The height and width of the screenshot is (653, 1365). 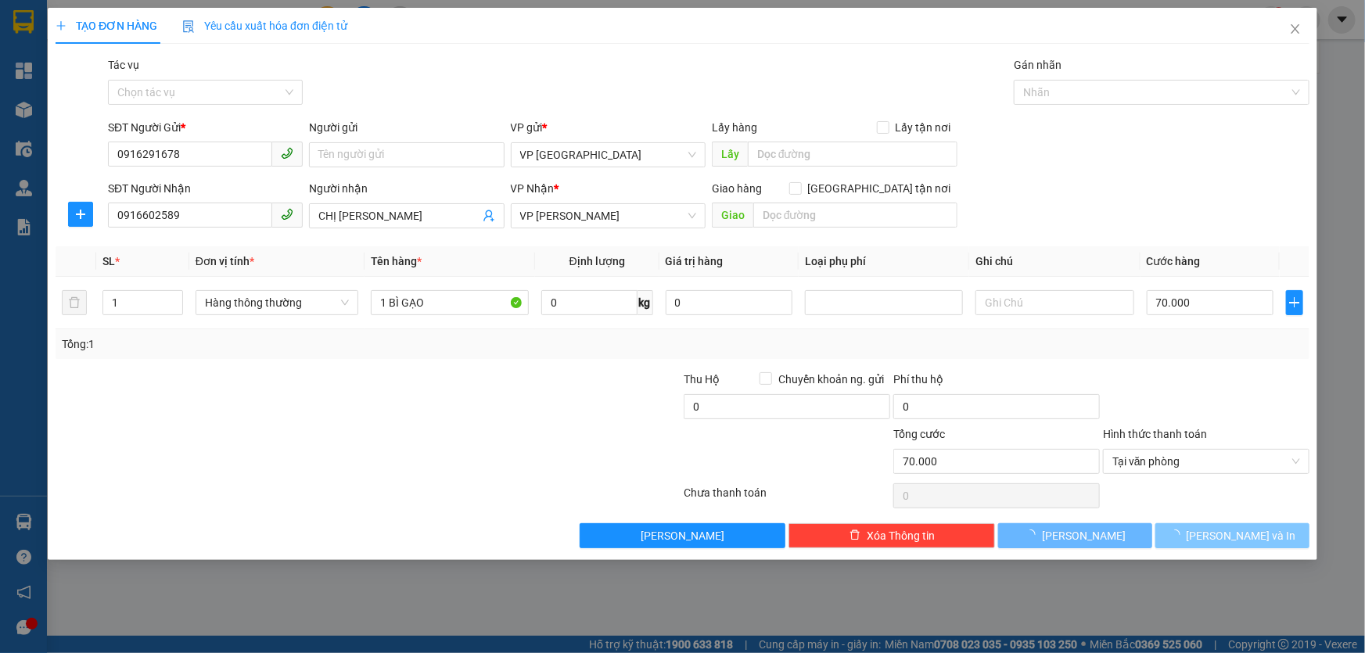 I want to click on span: Hàng thông thường, so click(x=277, y=303).